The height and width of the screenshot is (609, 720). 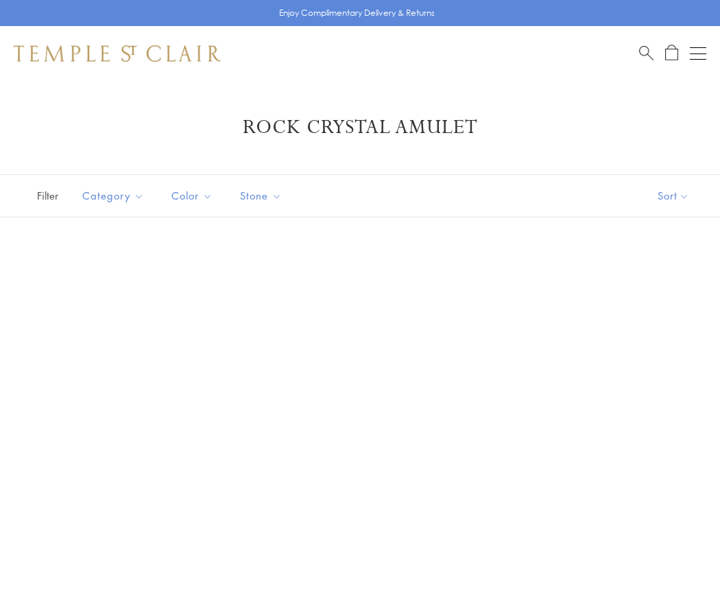 I want to click on h1: Rock Crystal Amulet, so click(x=360, y=128).